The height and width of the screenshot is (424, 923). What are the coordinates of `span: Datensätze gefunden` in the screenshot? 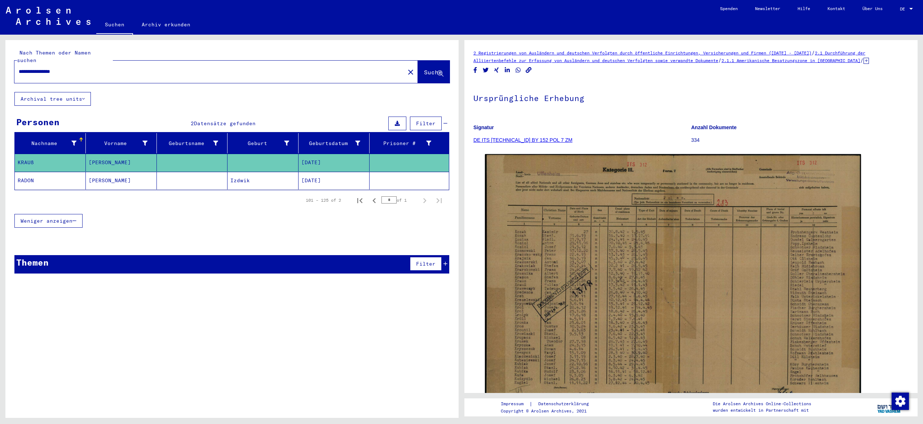 It's located at (225, 123).